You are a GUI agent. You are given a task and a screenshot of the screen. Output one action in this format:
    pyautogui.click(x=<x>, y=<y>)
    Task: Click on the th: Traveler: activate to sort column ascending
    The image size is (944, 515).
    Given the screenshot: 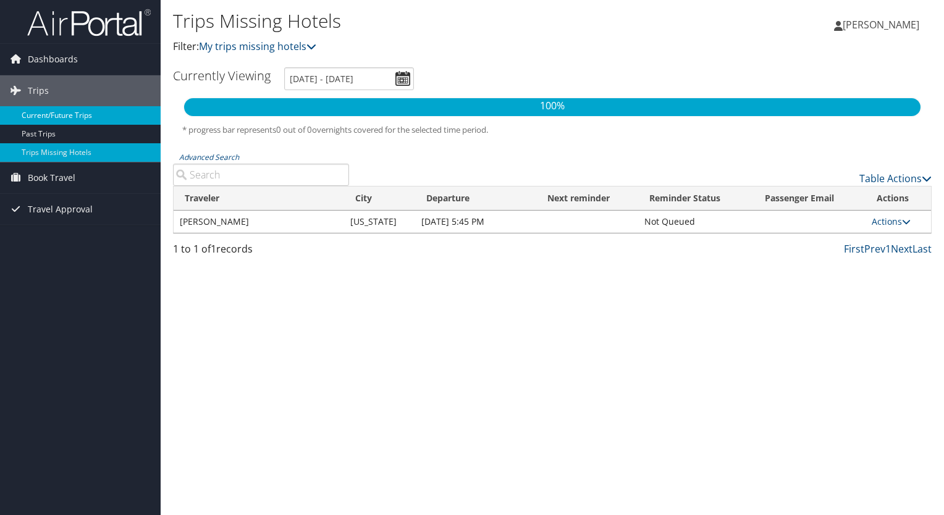 What is the action you would take?
    pyautogui.click(x=259, y=198)
    